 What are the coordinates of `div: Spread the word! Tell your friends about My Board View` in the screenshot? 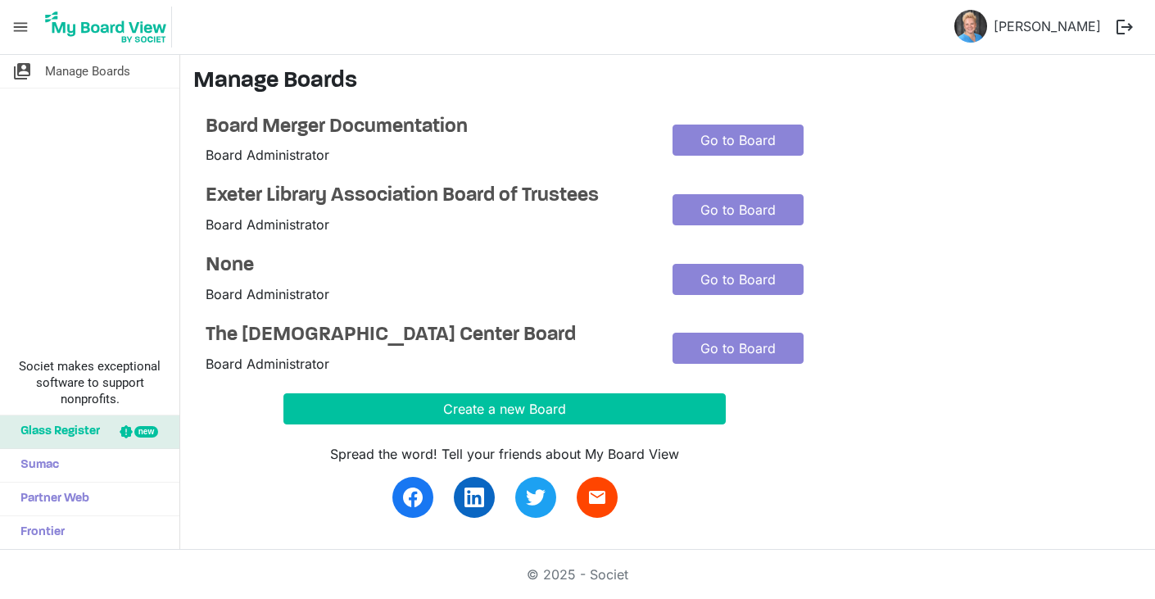 It's located at (505, 454).